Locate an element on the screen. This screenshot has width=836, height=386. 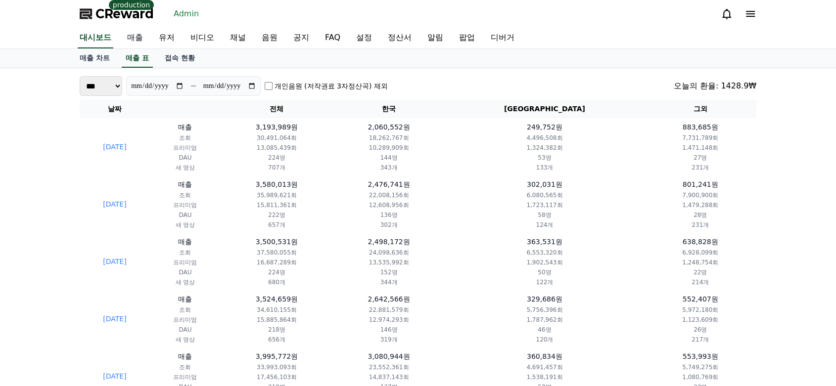
p: 3,500,531원 is located at coordinates (277, 242).